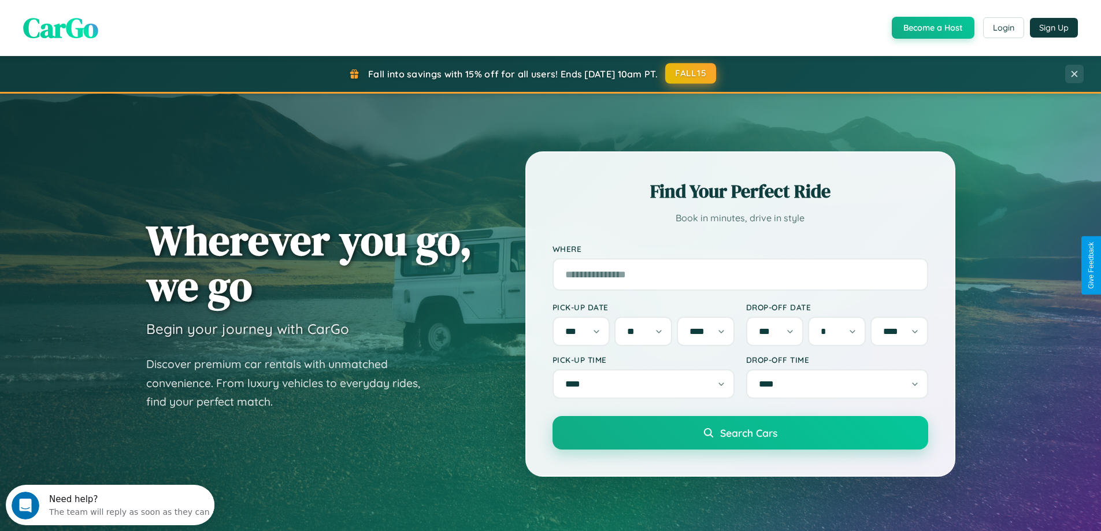 Image resolution: width=1101 pixels, height=531 pixels. I want to click on div: Need help?, so click(124, 14).